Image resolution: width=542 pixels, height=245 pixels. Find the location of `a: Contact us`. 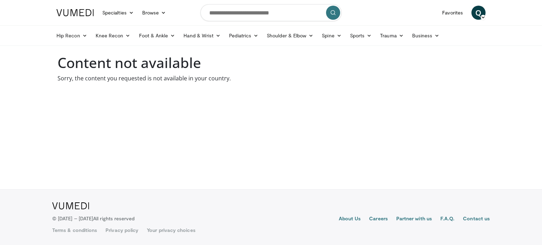

a: Contact us is located at coordinates (476, 219).